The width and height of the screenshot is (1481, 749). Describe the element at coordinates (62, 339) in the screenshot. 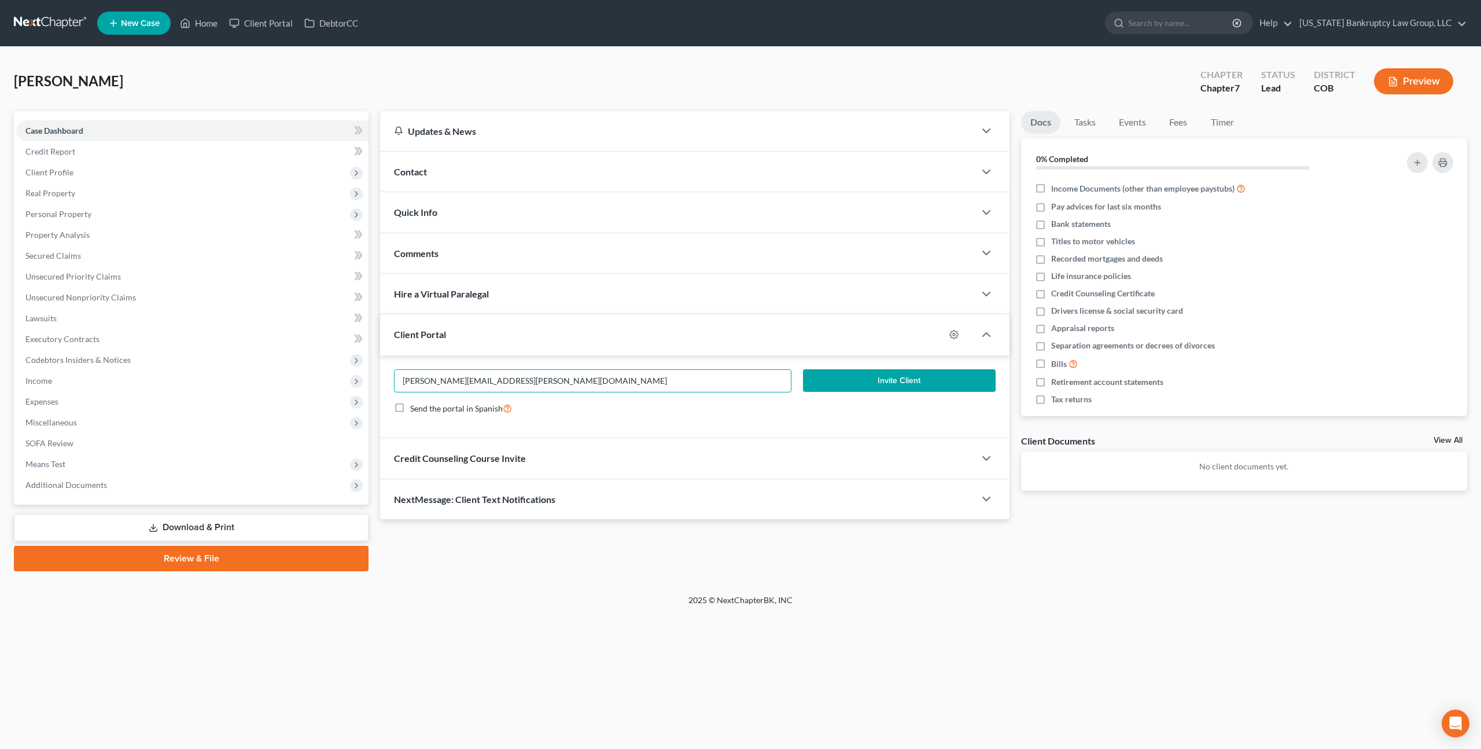

I see `span: Executory Contracts` at that location.